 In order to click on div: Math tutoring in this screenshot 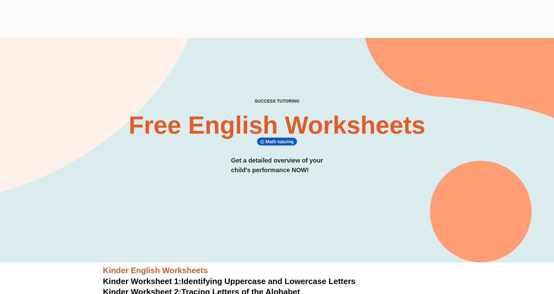, I will do `click(277, 142)`.